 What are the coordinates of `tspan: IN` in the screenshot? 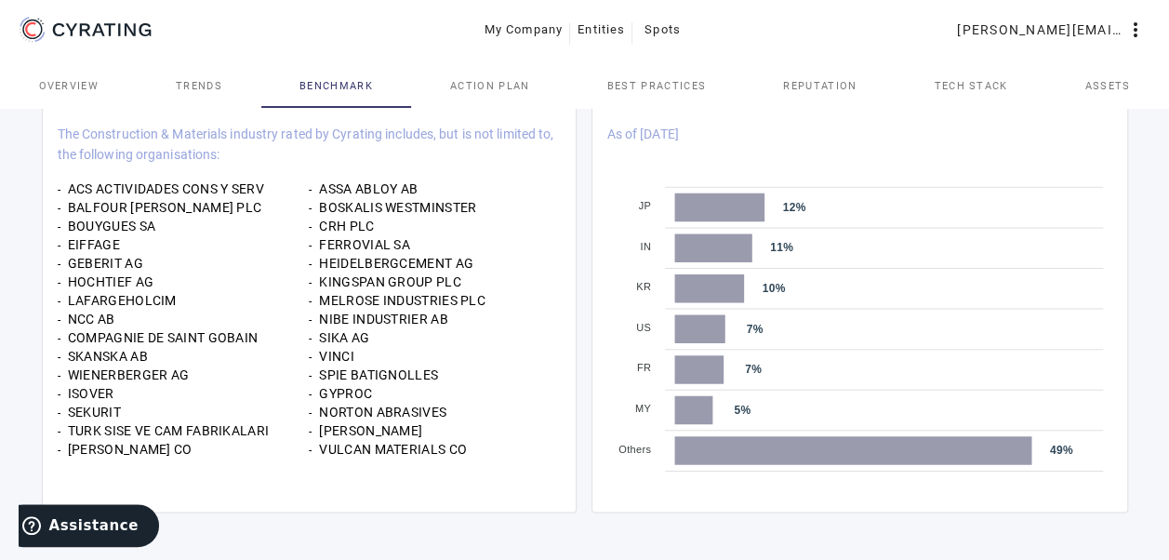 It's located at (646, 246).